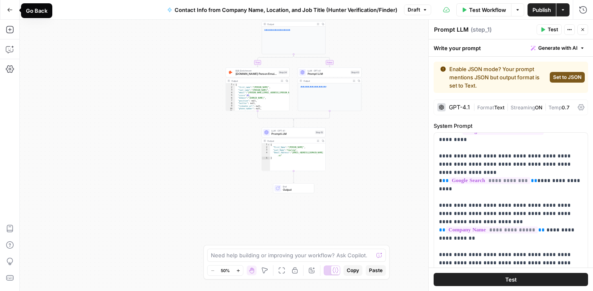 The width and height of the screenshot is (593, 291). What do you see at coordinates (234, 85) in the screenshot?
I see `span: Toggle code folding, rows 1 through 60` at bounding box center [234, 85].